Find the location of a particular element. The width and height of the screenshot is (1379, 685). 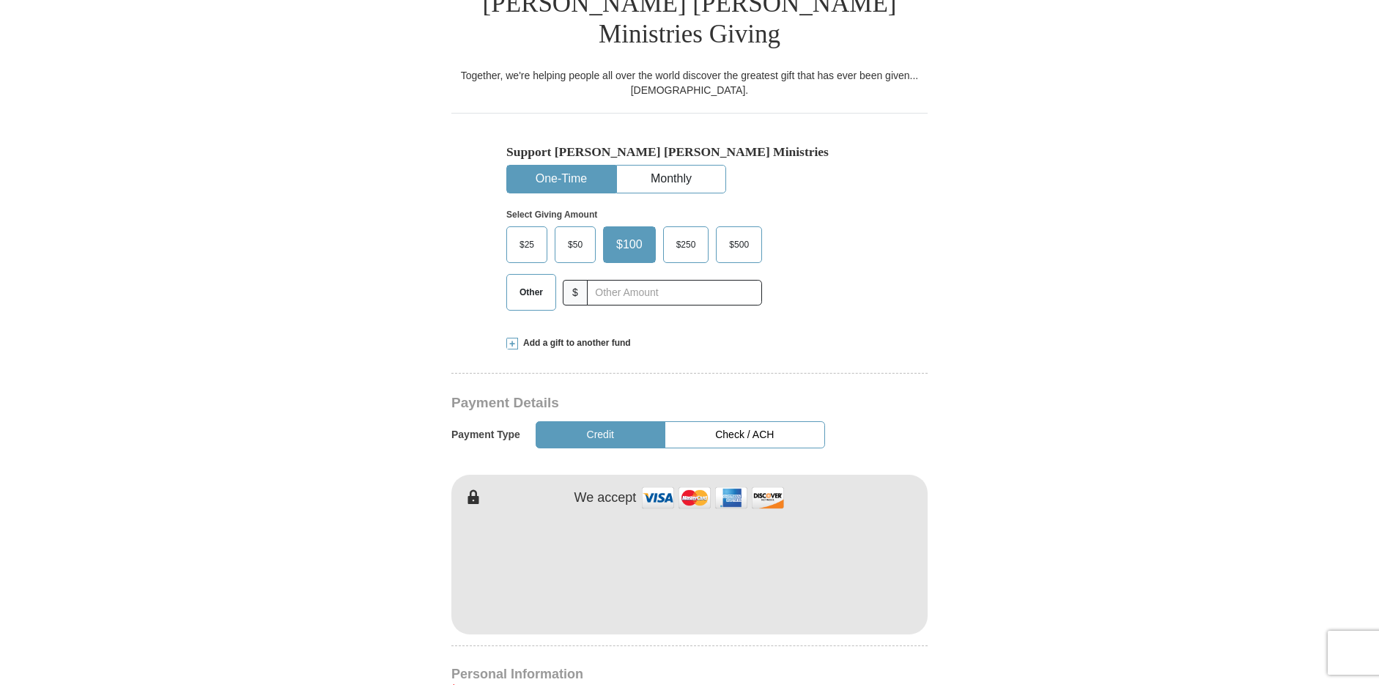

span: $25 is located at coordinates (527, 245).